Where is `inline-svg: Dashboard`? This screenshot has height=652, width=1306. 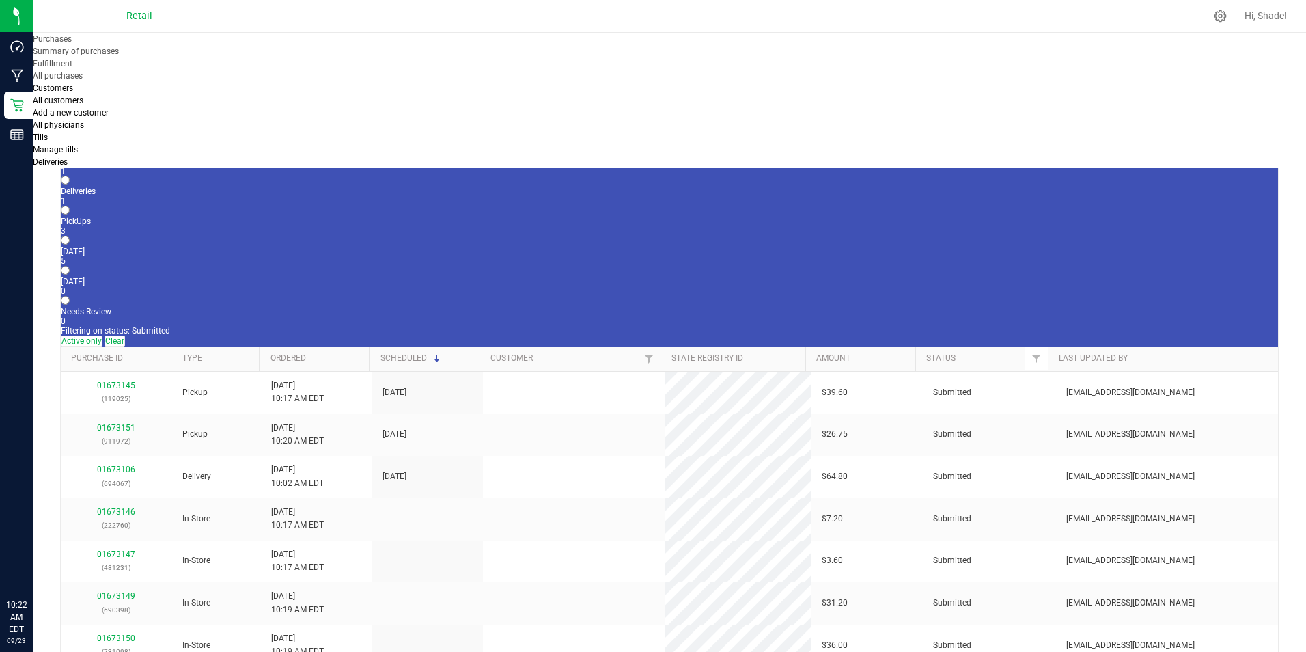
inline-svg: Dashboard is located at coordinates (17, 46).